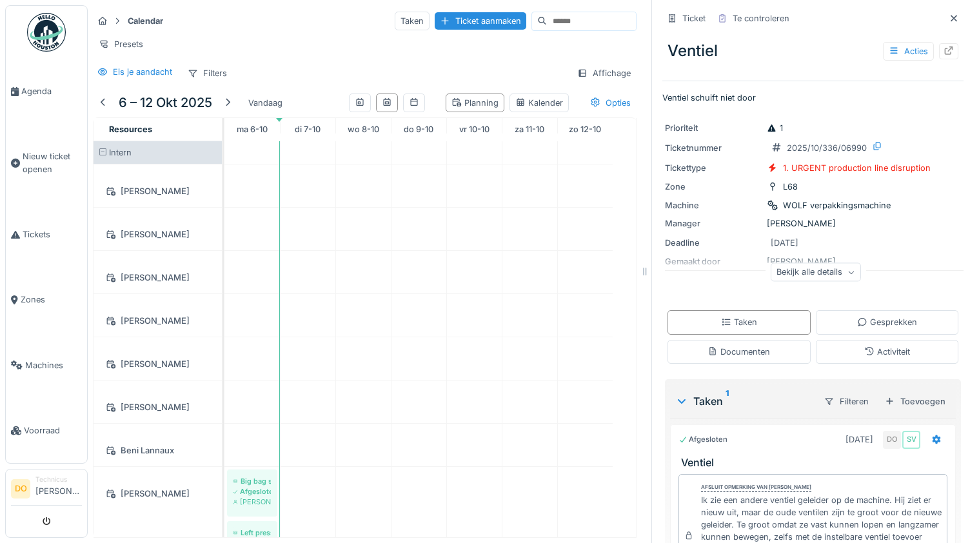 This screenshot has height=543, width=979. I want to click on a: 10 oktober 2025, so click(474, 129).